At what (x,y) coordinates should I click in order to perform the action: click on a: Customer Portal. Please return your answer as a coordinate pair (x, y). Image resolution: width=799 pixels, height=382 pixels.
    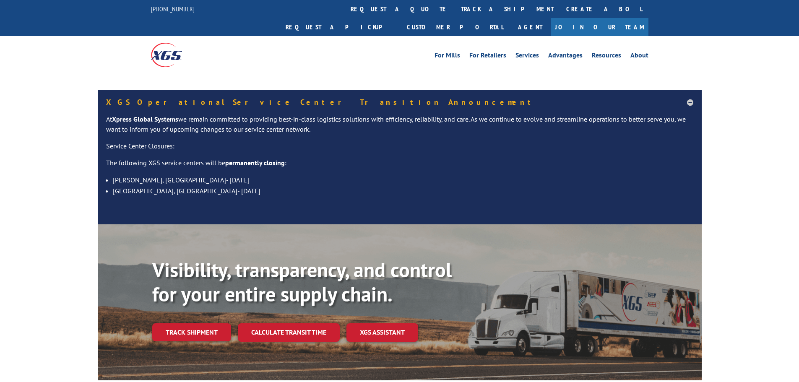
    Looking at the image, I should click on (455, 27).